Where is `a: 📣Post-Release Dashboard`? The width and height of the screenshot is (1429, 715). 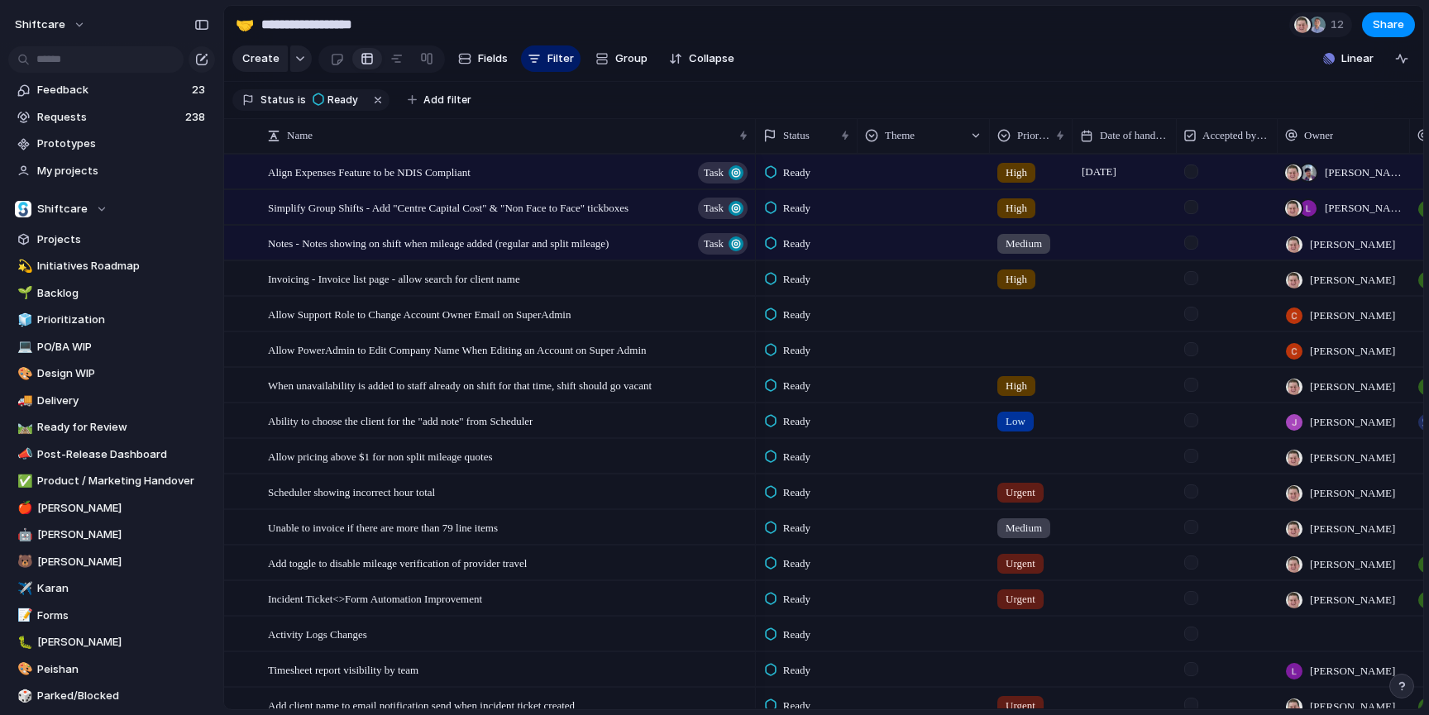 a: 📣Post-Release Dashboard is located at coordinates (112, 455).